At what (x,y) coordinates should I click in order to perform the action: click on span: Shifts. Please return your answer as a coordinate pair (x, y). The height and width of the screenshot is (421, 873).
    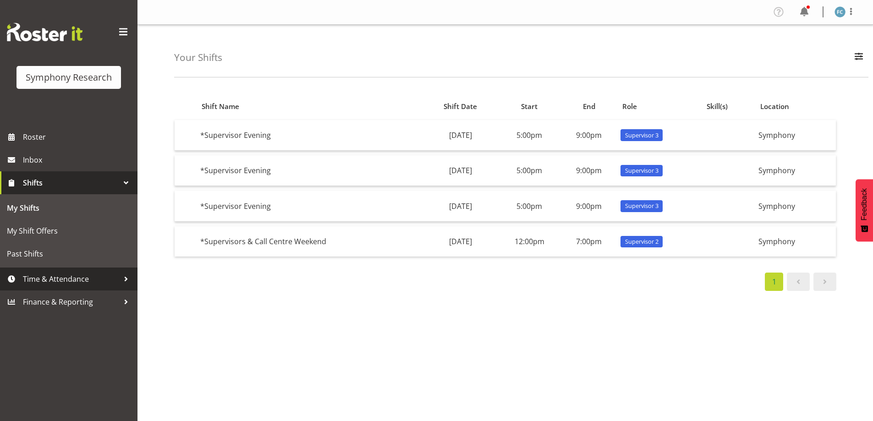
    Looking at the image, I should click on (71, 183).